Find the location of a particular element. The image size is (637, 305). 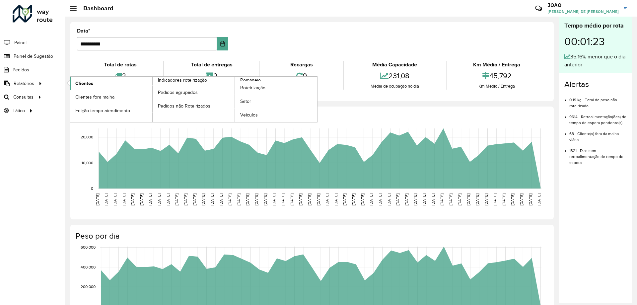

a: Clientes is located at coordinates (111, 83).